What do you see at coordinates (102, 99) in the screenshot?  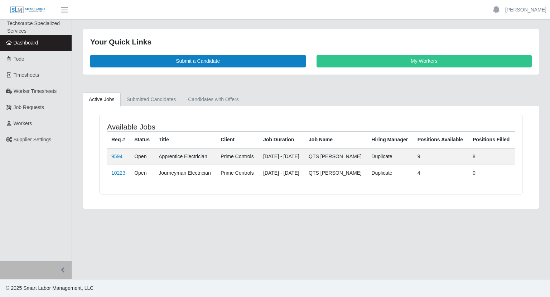 I see `a: Active Jobs` at bounding box center [102, 99].